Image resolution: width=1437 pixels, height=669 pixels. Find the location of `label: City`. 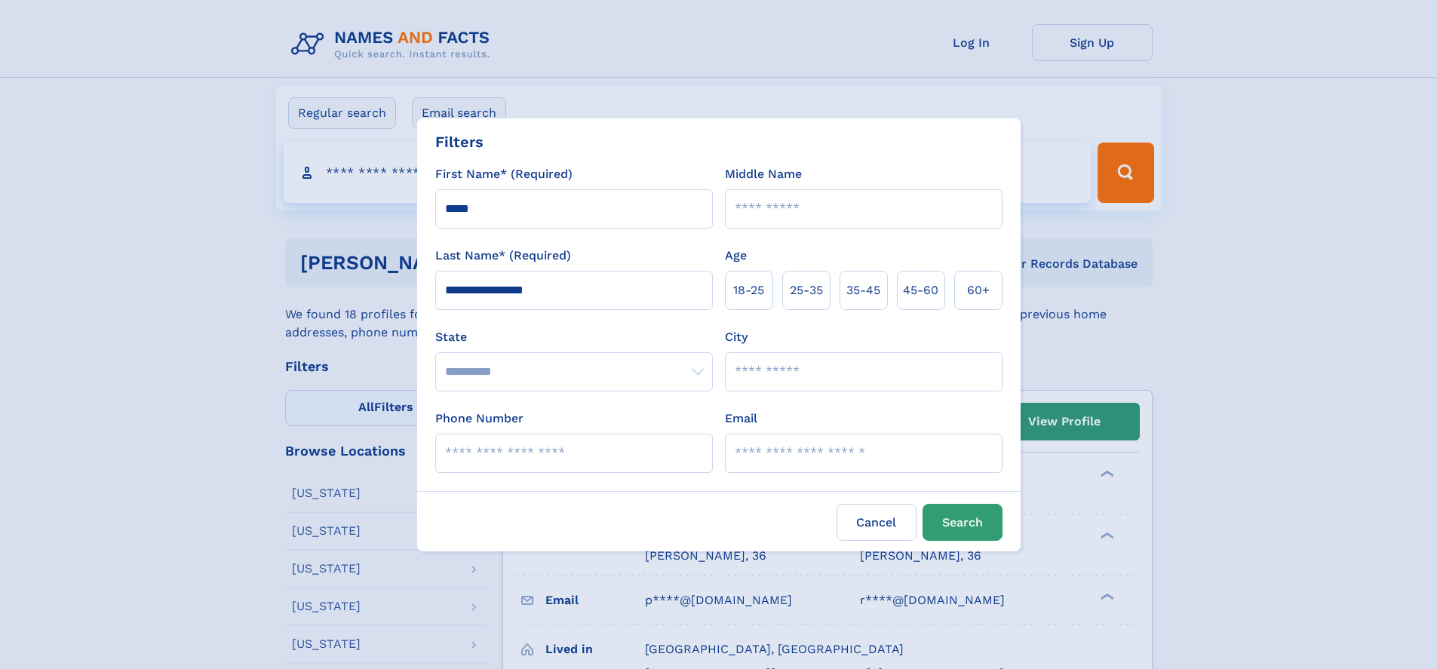

label: City is located at coordinates (736, 337).